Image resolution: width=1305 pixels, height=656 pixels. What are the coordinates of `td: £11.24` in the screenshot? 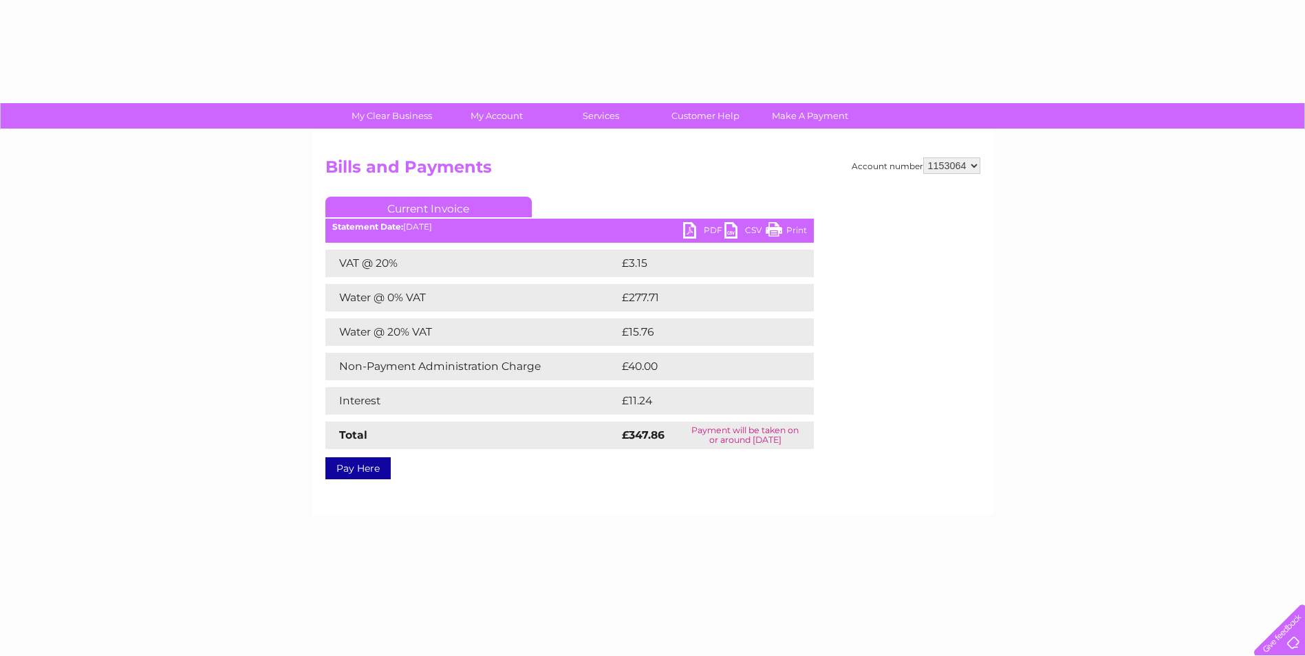 It's located at (701, 401).